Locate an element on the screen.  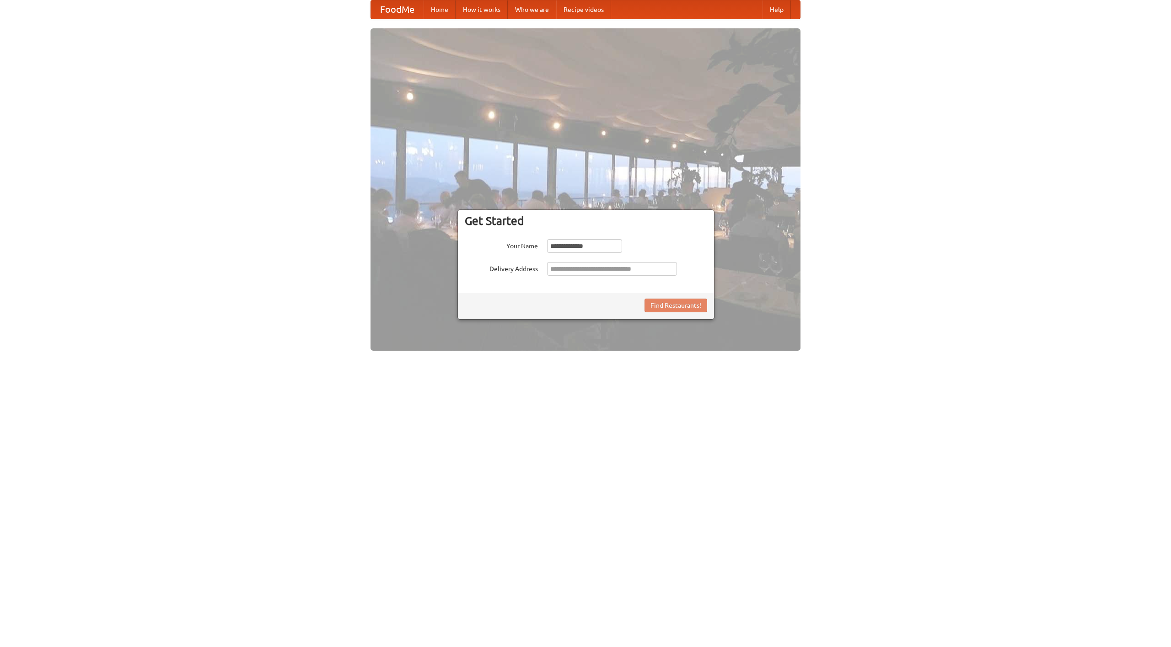
label: Your Name is located at coordinates (501, 245).